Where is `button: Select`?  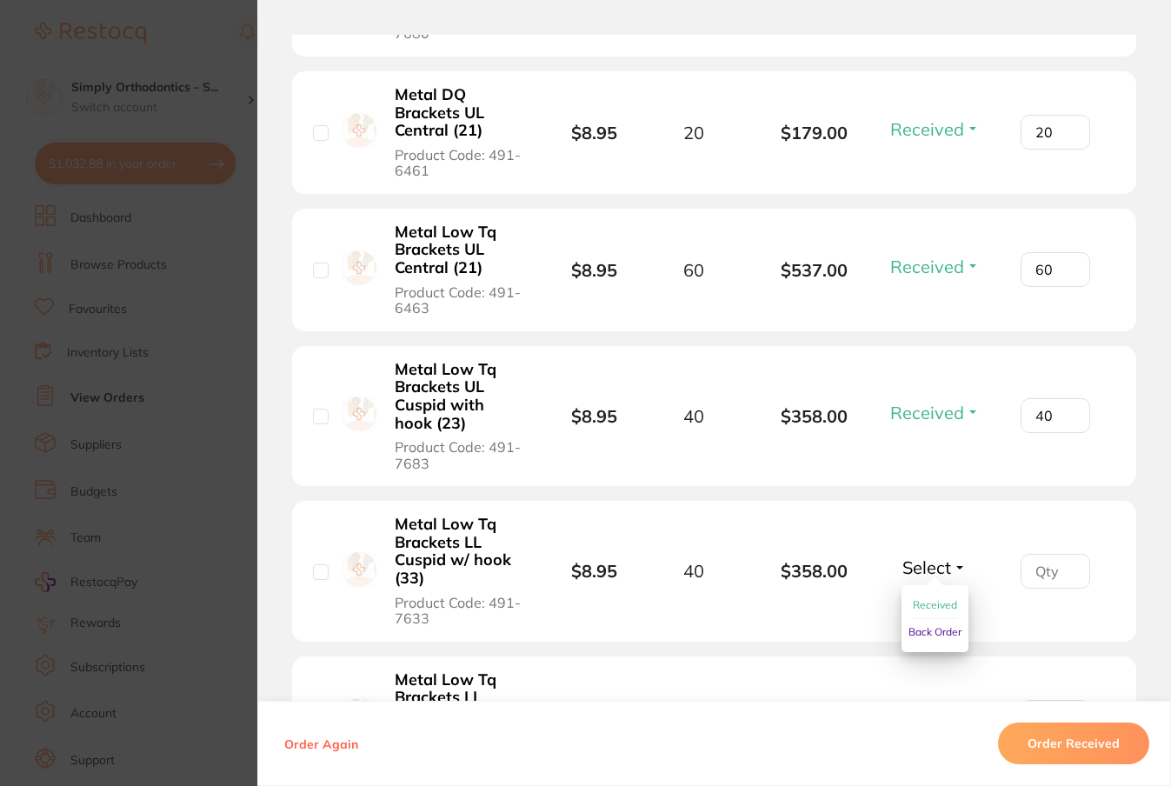
button: Select is located at coordinates (934, 567).